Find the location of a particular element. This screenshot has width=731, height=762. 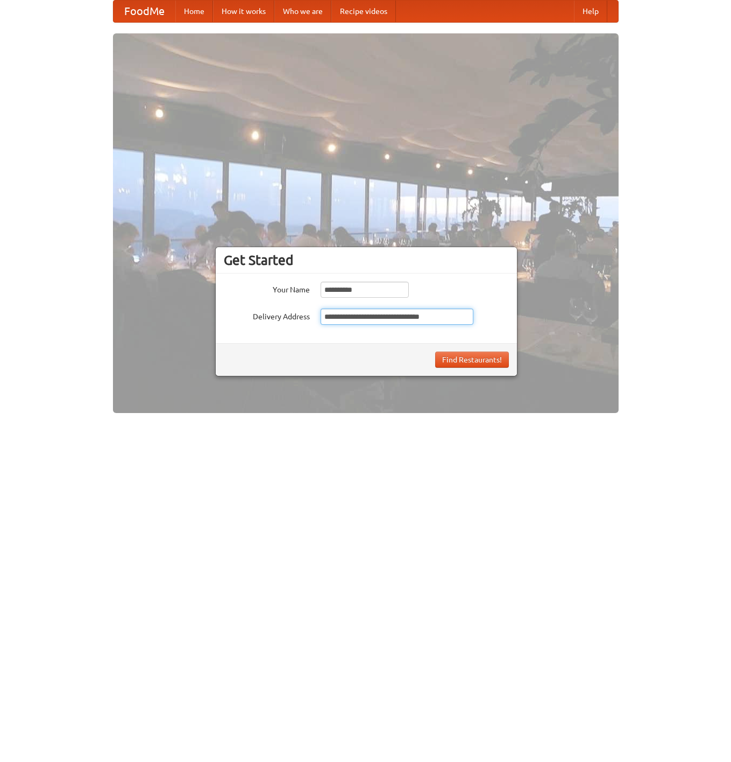

a: Recipe videos is located at coordinates (364, 11).